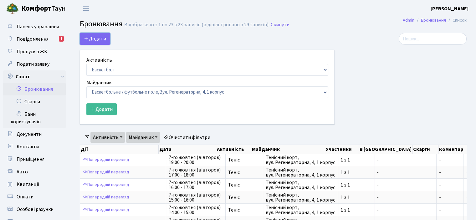 The height and width of the screenshot is (220, 476). What do you see at coordinates (425, 149) in the screenshot?
I see `th: Скарги` at bounding box center [425, 149].